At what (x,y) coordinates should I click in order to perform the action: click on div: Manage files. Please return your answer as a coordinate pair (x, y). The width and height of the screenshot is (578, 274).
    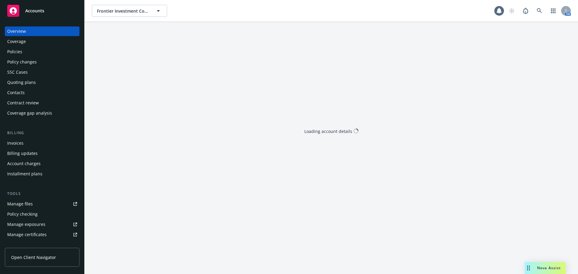
    Looking at the image, I should click on (20, 204).